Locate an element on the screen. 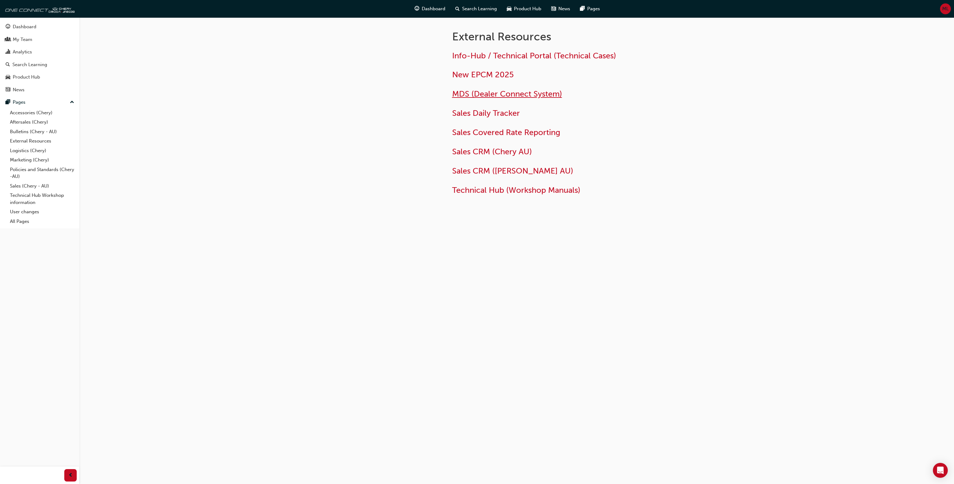  img: oneconnect is located at coordinates (39, 9).